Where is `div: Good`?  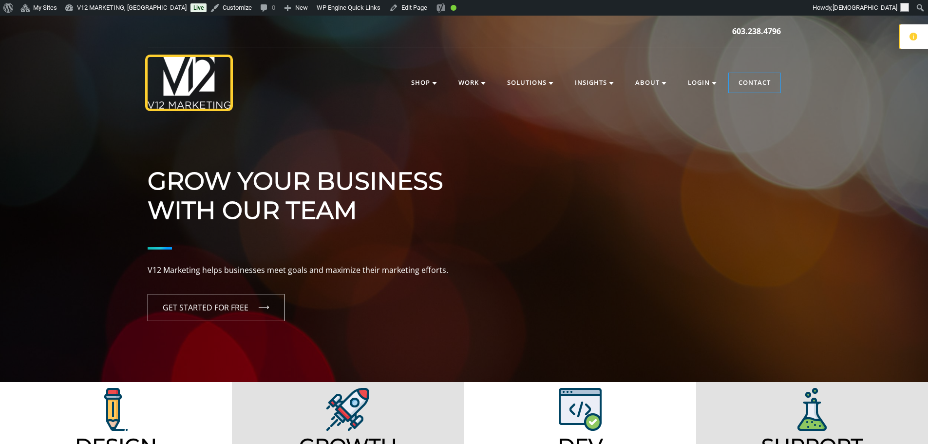
div: Good is located at coordinates (453, 8).